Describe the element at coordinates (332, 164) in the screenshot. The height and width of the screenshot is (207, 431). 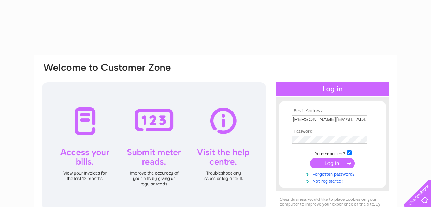
I see `input: Submit` at that location.